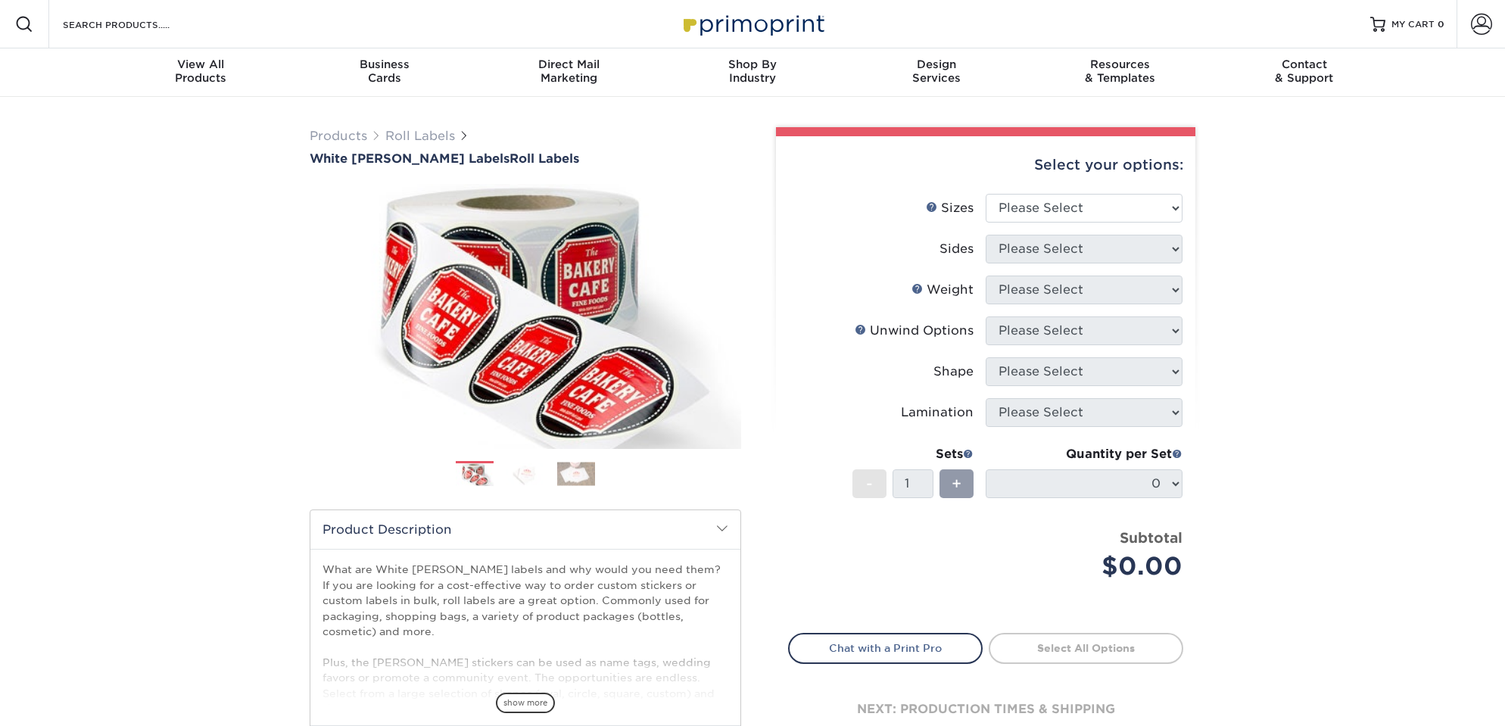  I want to click on div: Cards, so click(385, 71).